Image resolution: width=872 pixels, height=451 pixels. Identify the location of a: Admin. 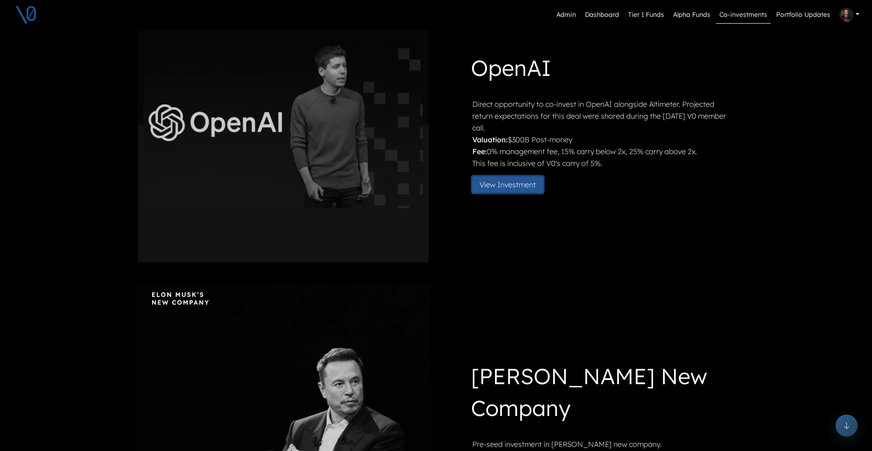
(566, 15).